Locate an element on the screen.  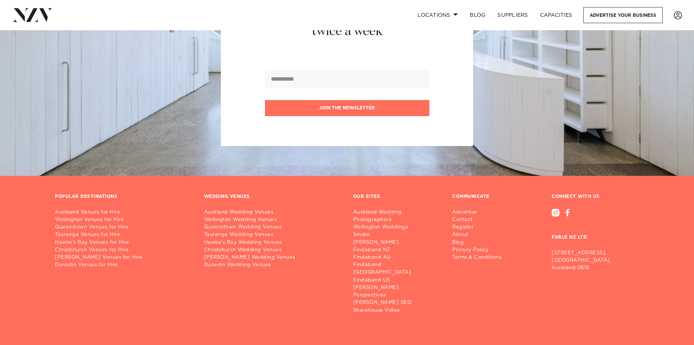
button: Join the newsletter is located at coordinates (347, 108).